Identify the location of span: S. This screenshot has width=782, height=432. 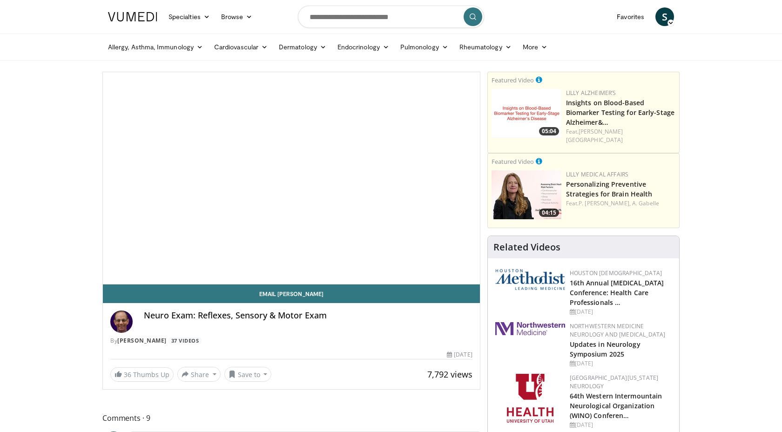
(665, 17).